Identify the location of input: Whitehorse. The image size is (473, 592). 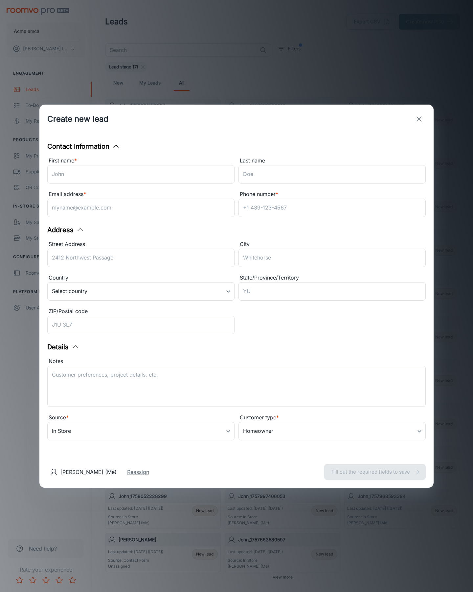
(332, 258).